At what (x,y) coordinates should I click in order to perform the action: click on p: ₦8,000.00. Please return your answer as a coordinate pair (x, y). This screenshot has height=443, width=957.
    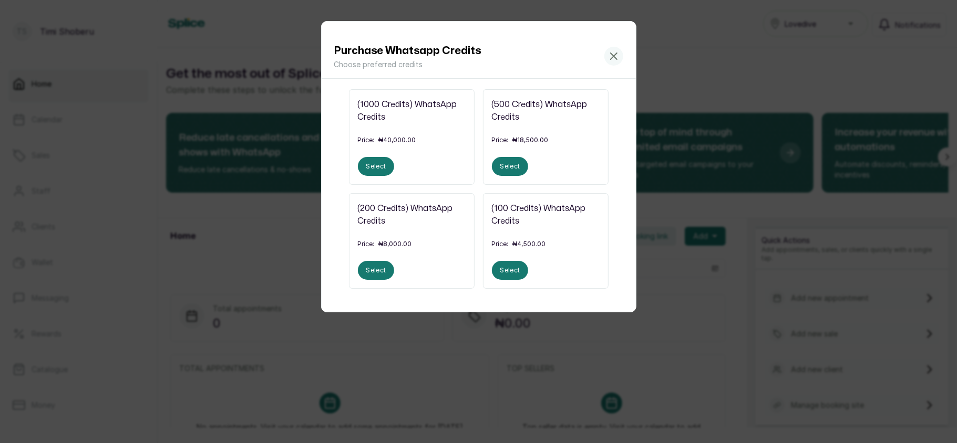
    Looking at the image, I should click on (395, 244).